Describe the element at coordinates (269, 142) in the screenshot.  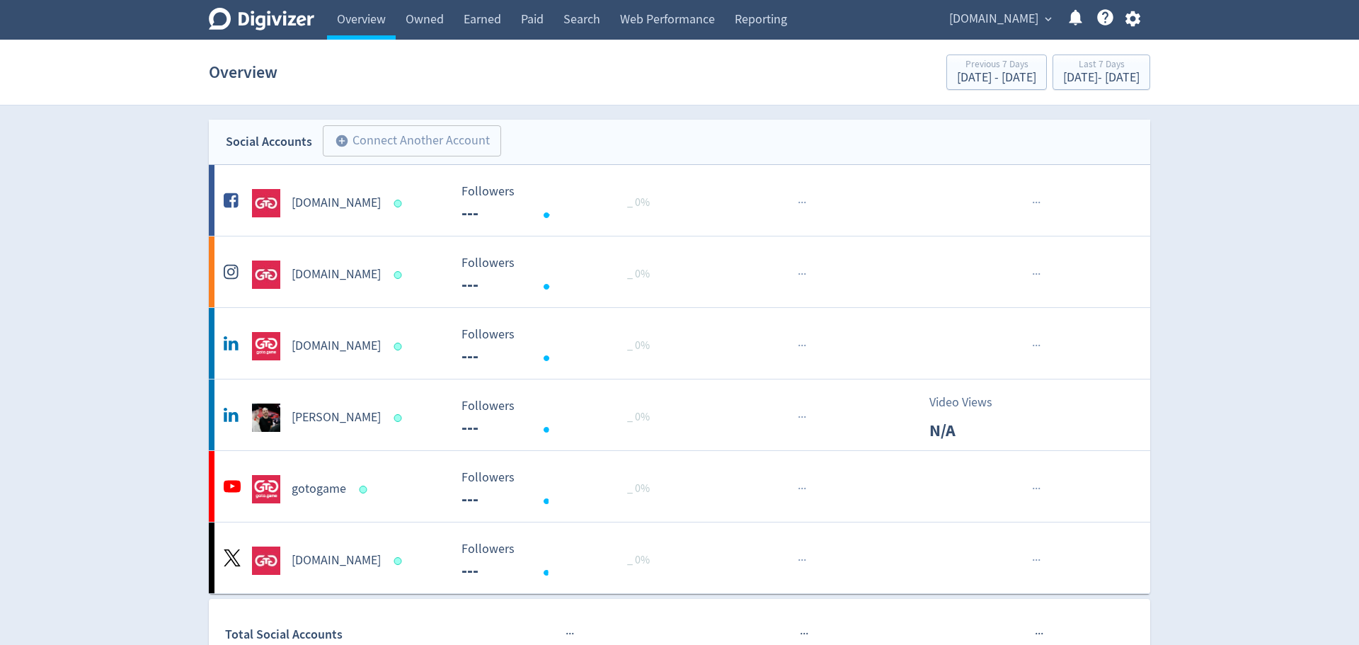
I see `div: Social Accounts` at that location.